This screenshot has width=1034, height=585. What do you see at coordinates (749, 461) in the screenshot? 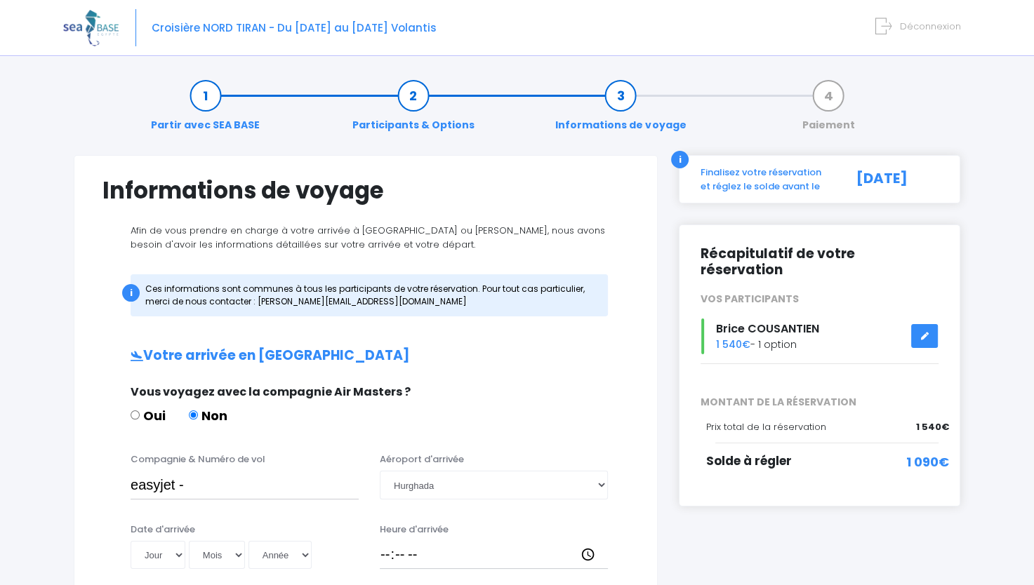
I see `span: Solde à régler` at bounding box center [749, 461].